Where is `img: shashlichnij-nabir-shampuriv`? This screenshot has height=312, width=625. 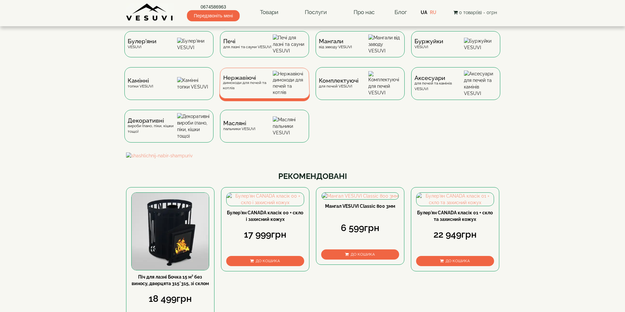
img: shashlichnij-nabir-shampuriv is located at coordinates (313, 156).